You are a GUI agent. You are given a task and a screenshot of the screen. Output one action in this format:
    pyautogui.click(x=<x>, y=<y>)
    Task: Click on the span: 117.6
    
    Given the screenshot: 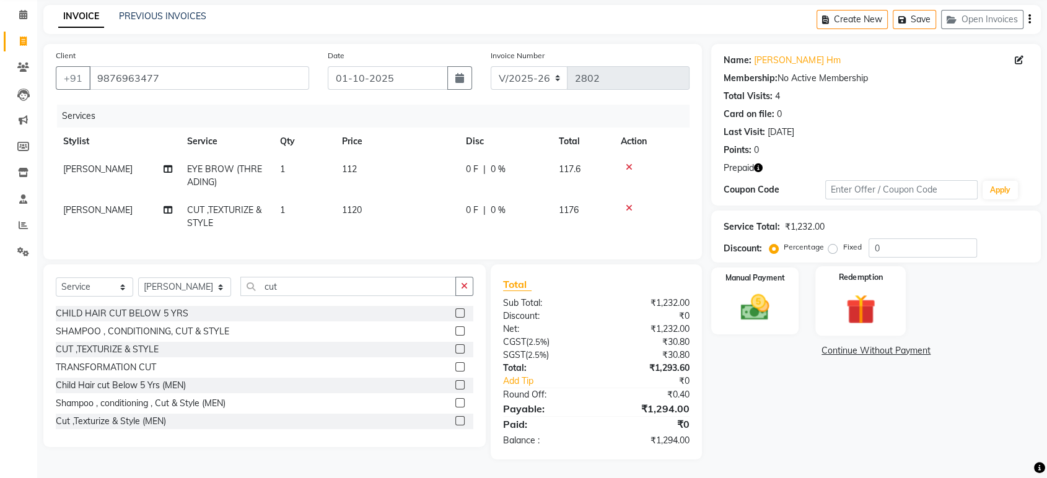 What is the action you would take?
    pyautogui.click(x=569, y=169)
    